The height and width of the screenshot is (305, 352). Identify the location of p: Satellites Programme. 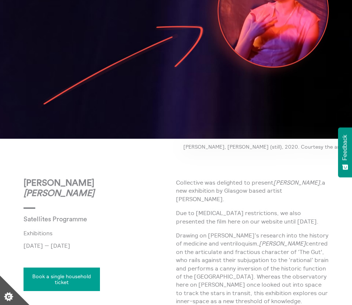
(74, 219).